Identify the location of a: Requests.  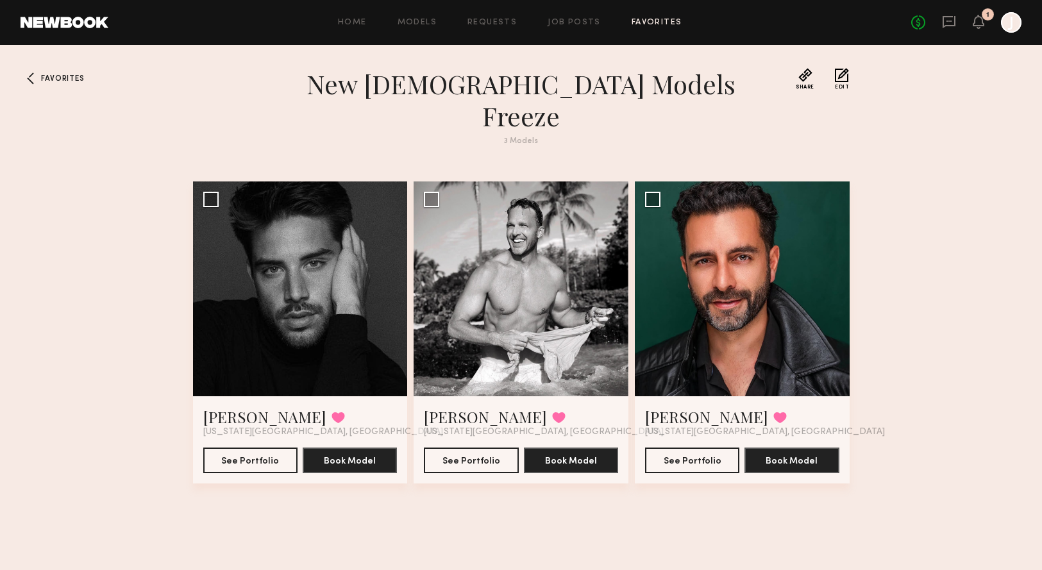
(492, 22).